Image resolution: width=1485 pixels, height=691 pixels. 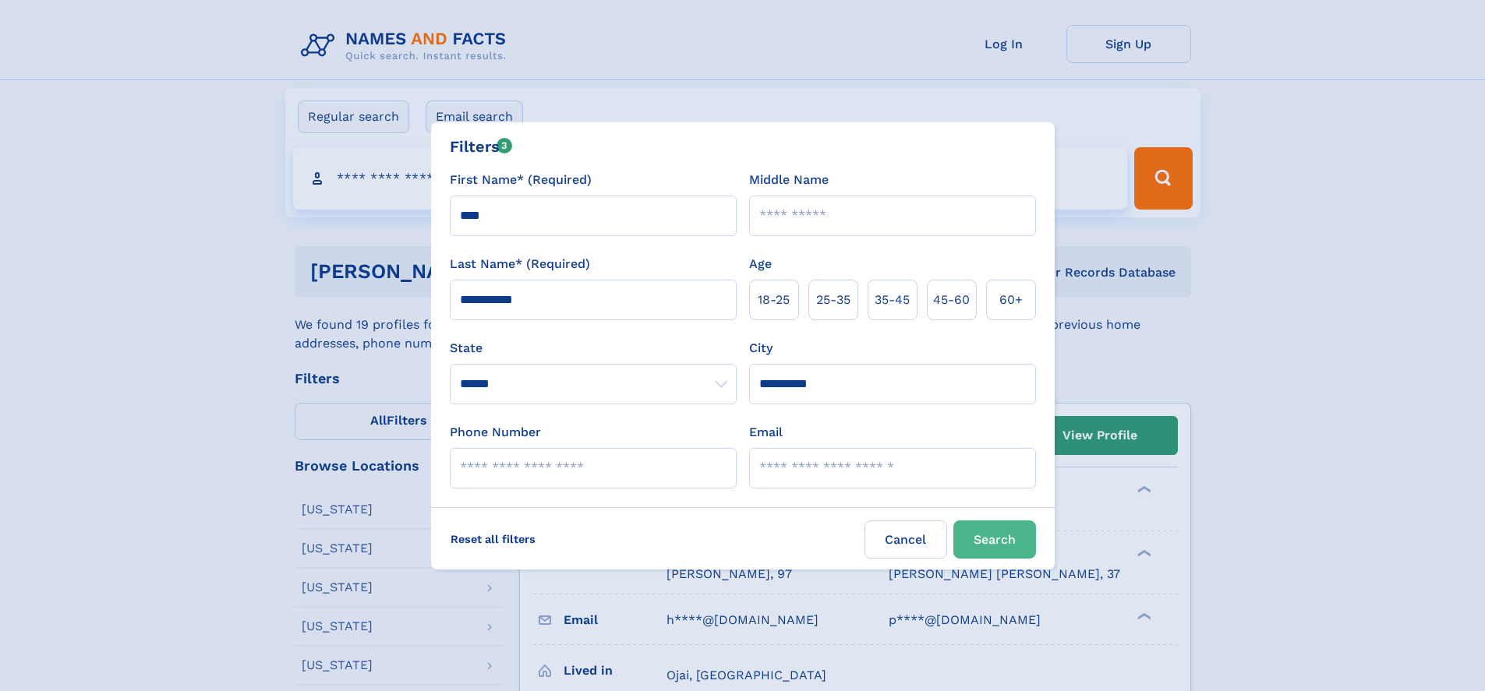 I want to click on label: First Name* (Required), so click(x=521, y=180).